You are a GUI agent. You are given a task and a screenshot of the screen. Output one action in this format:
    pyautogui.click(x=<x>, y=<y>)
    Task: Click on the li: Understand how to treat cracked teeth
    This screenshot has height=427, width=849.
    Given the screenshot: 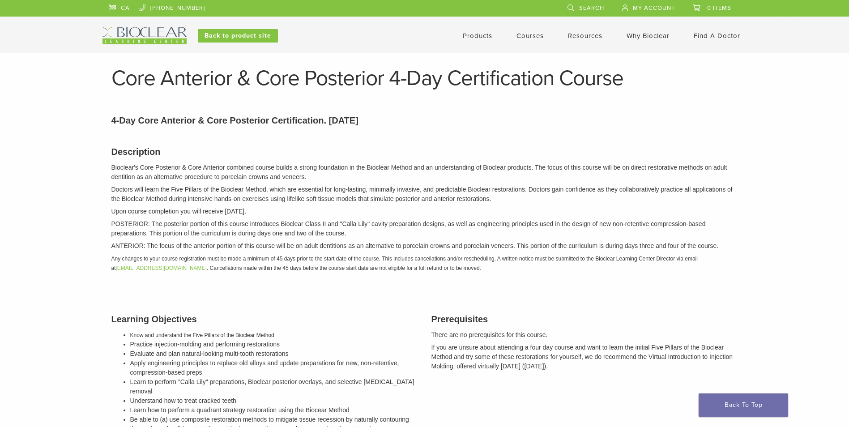 What is the action you would take?
    pyautogui.click(x=274, y=401)
    